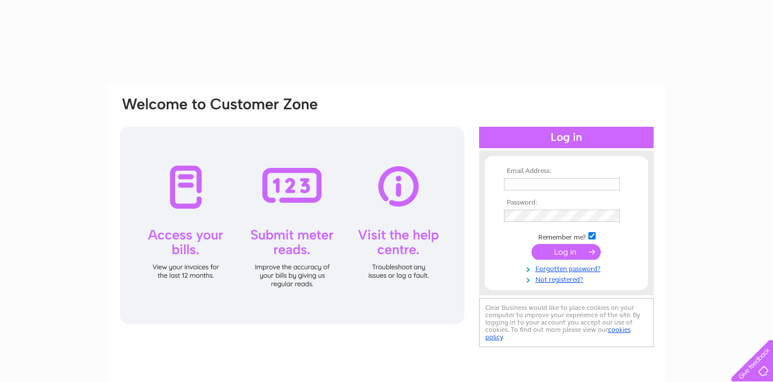  Describe the element at coordinates (558, 333) in the screenshot. I see `a: cookies policy` at that location.